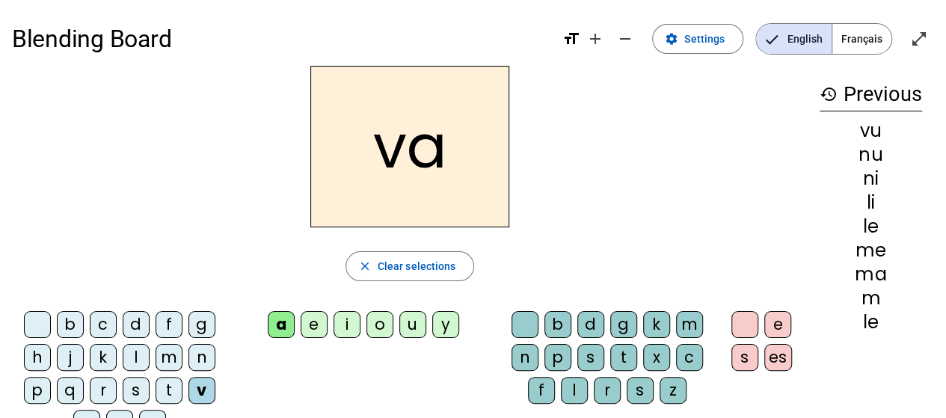 The width and height of the screenshot is (946, 418). I want to click on div: z, so click(673, 390).